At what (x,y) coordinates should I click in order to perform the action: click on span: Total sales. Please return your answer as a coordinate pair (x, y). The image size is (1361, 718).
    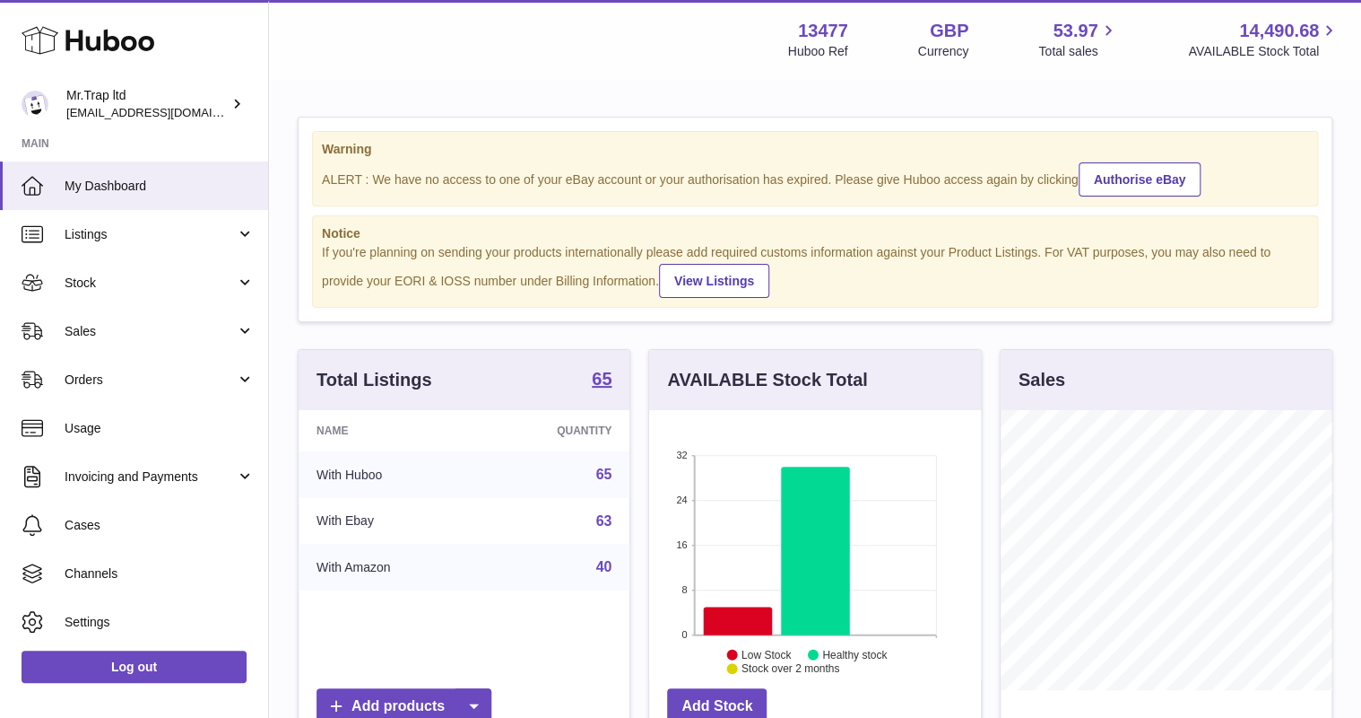
    Looking at the image, I should click on (1078, 51).